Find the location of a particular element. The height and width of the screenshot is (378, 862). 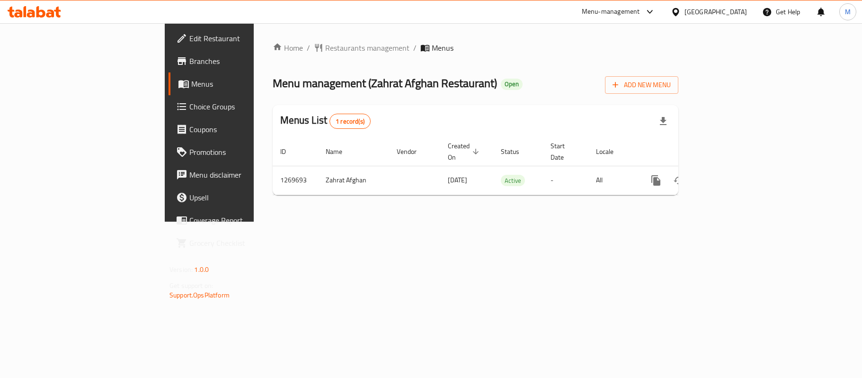

button: Change Status is located at coordinates (678, 180).